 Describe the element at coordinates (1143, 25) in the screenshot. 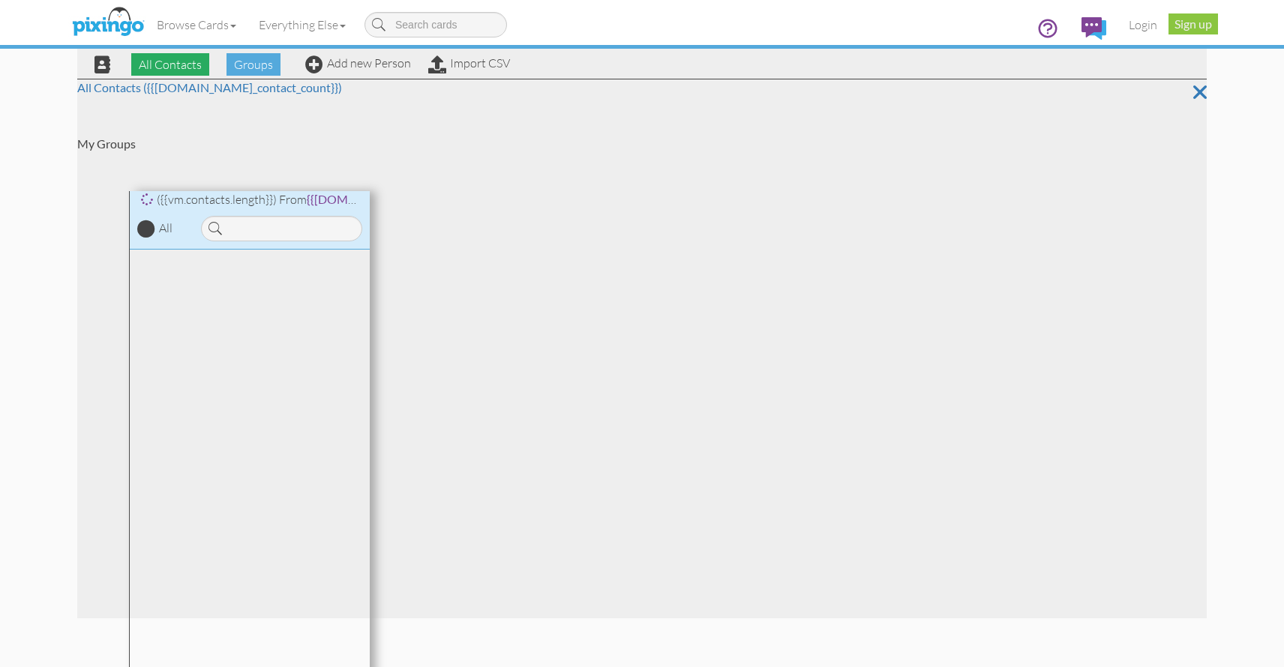

I see `a: Login` at that location.